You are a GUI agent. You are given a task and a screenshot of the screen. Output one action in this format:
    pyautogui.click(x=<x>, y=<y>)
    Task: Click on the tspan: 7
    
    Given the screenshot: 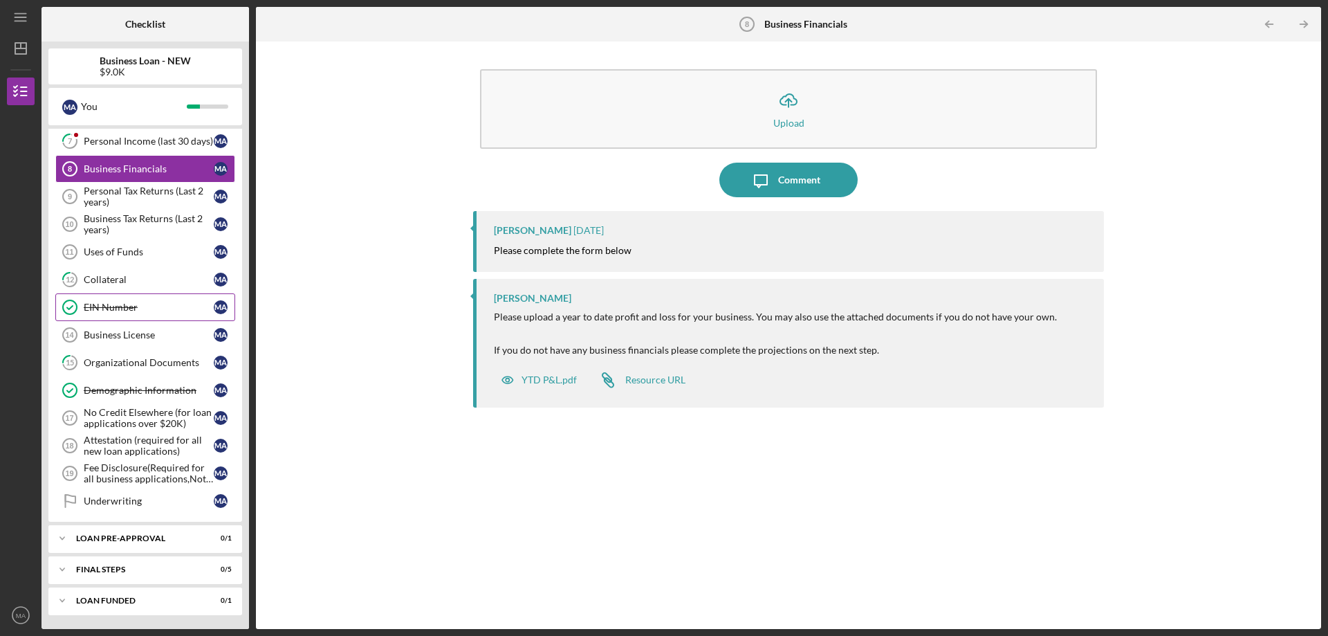 What is the action you would take?
    pyautogui.click(x=70, y=141)
    